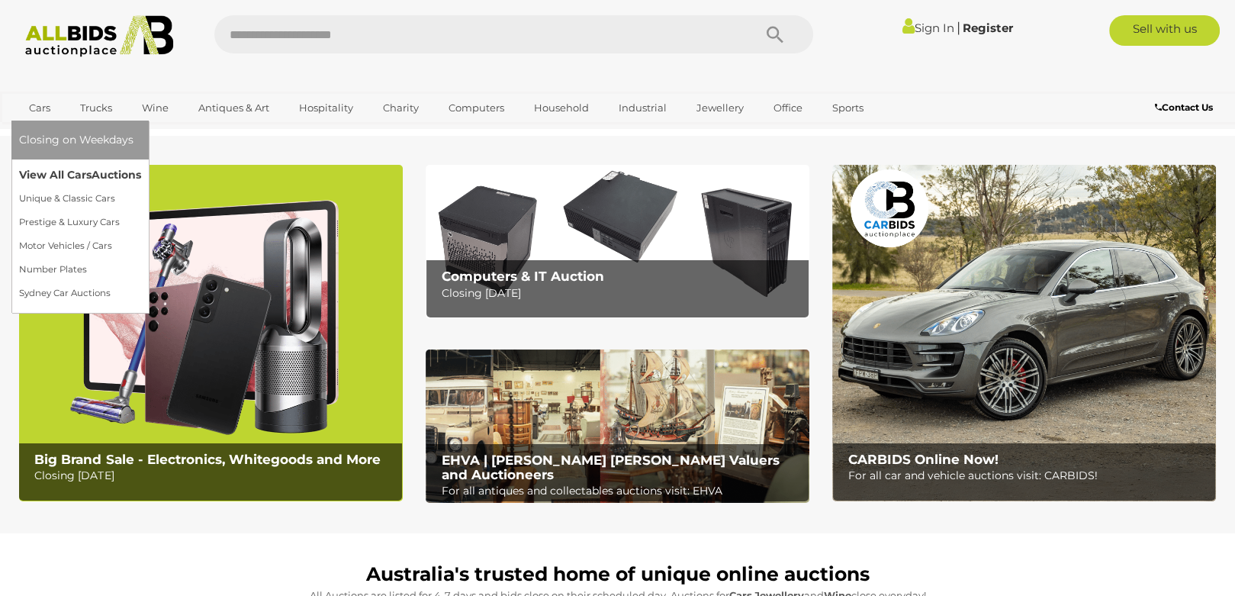 Image resolution: width=1235 pixels, height=596 pixels. I want to click on a: Sports, so click(847, 108).